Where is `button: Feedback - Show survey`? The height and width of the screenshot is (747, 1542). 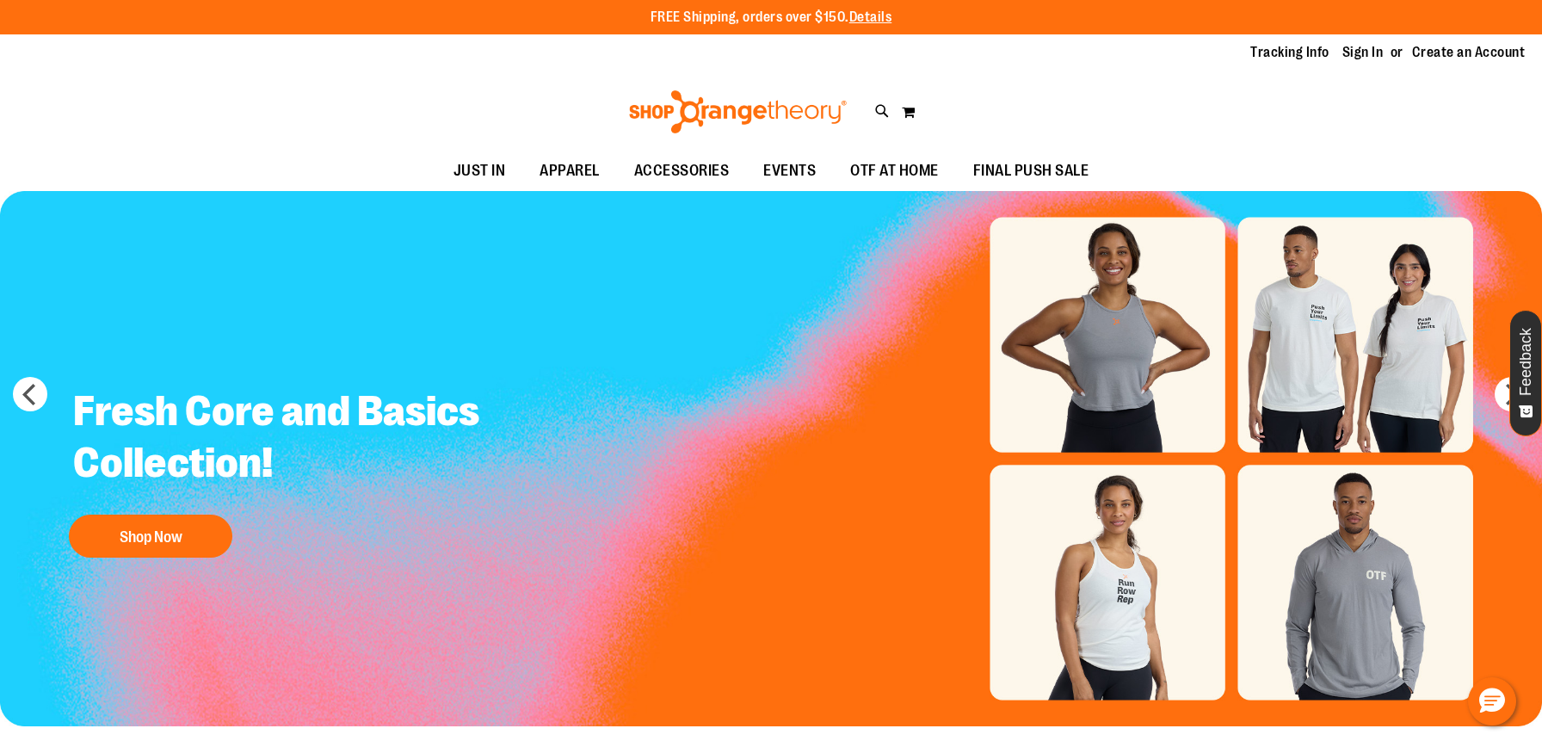 button: Feedback - Show survey is located at coordinates (1525, 373).